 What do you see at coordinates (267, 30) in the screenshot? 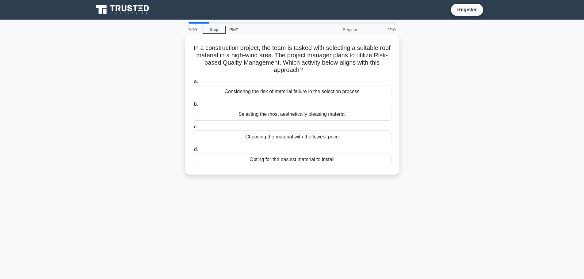
I see `div: PMP` at bounding box center [267, 30].